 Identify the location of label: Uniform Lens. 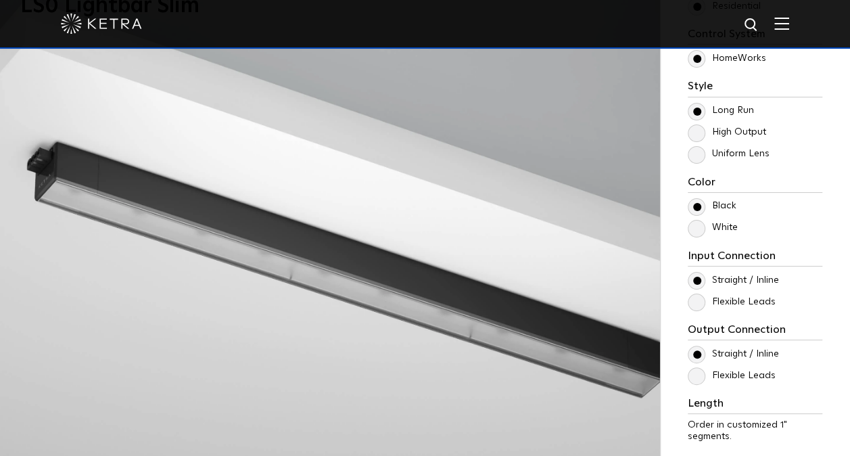
(728, 154).